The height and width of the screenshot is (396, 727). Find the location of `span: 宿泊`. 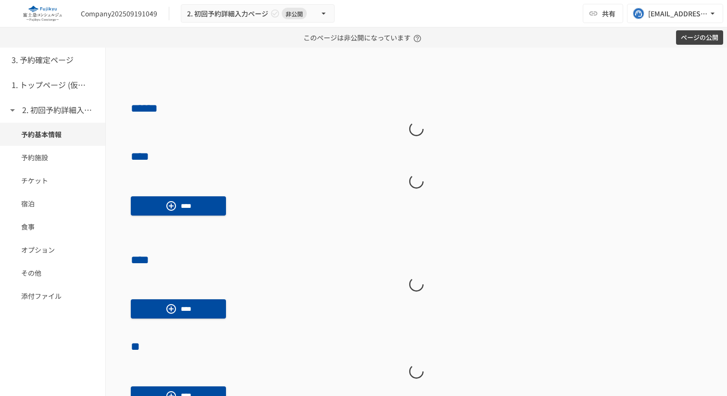

span: 宿泊 is located at coordinates (52, 203).